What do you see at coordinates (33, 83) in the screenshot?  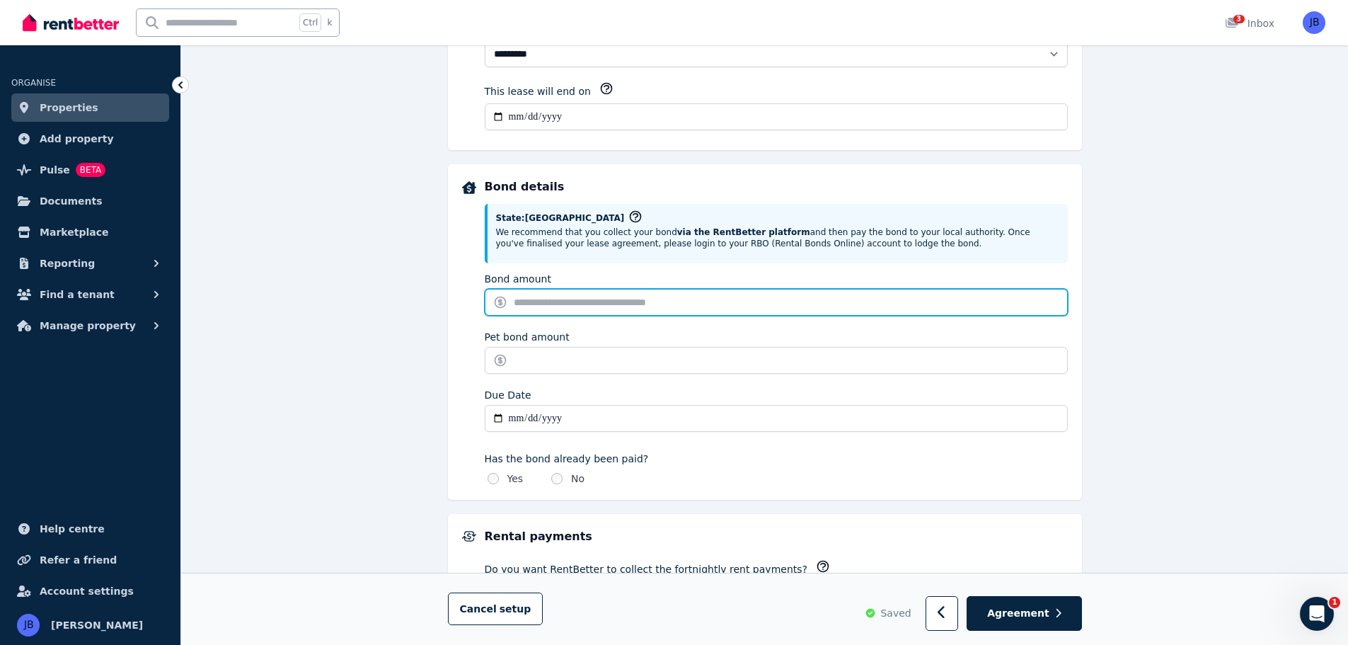 I see `span: ORGANISE` at bounding box center [33, 83].